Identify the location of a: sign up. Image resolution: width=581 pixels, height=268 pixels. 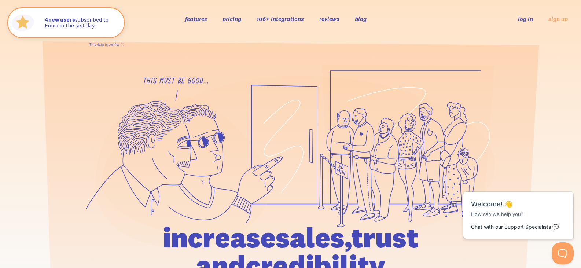
(558, 19).